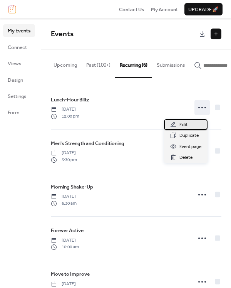 The height and width of the screenshot is (288, 231). What do you see at coordinates (12, 9) in the screenshot?
I see `img: logo` at bounding box center [12, 9].